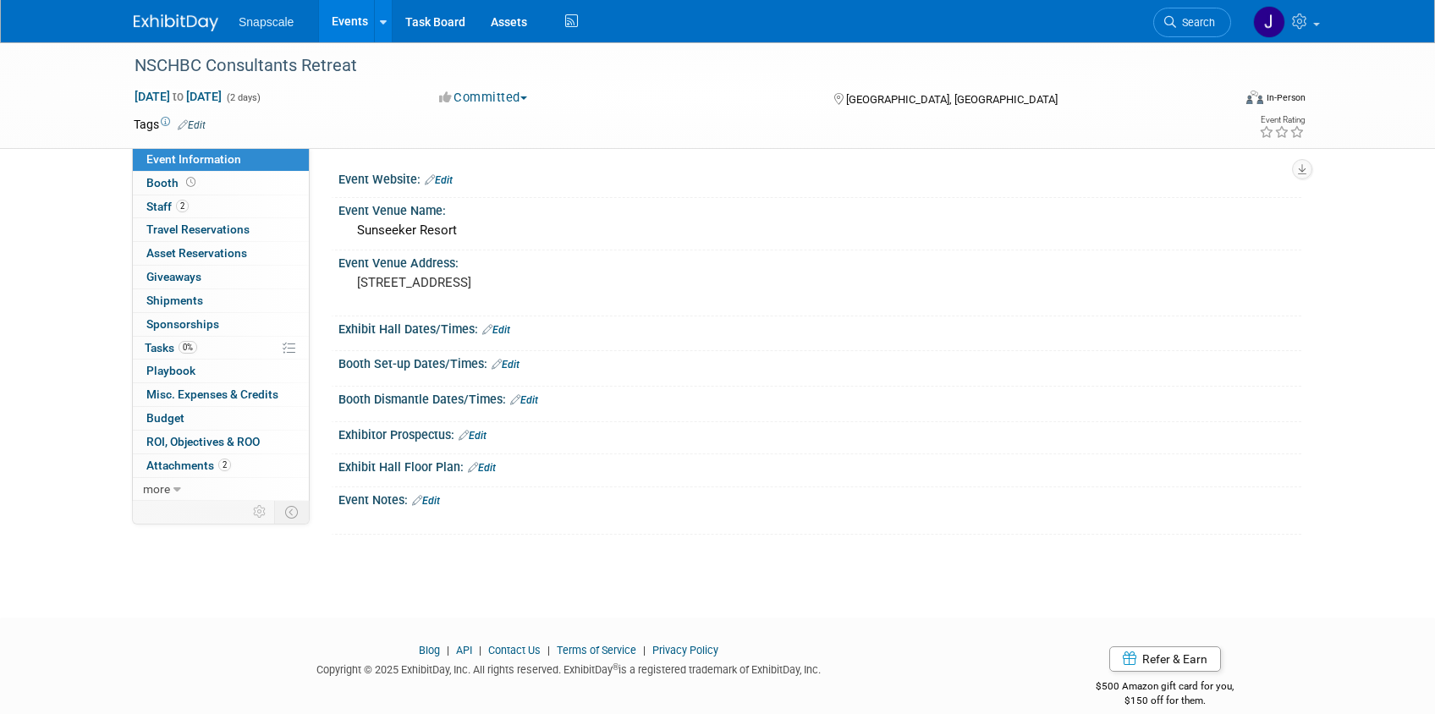 The image size is (1435, 714). Describe the element at coordinates (820, 178) in the screenshot. I see `div: Event Website:` at that location.